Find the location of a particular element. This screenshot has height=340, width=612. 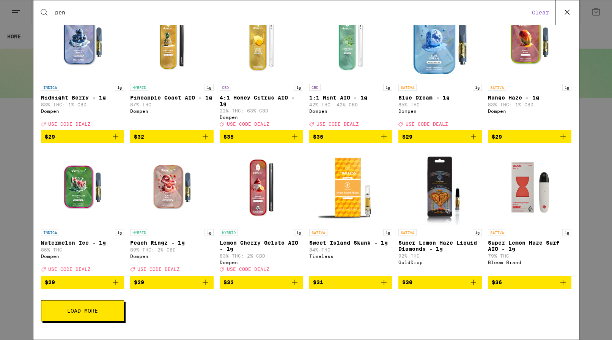

p: Midnight Berry - 1g is located at coordinates (83, 98).